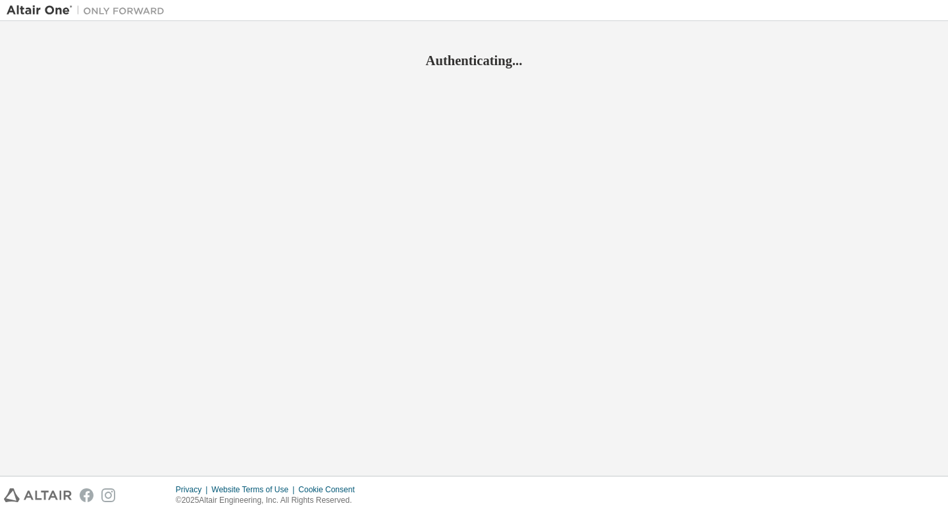 The image size is (948, 514). I want to click on p: © 2025 Altair Engineering, Inc. All Rights Reserved., so click(269, 500).